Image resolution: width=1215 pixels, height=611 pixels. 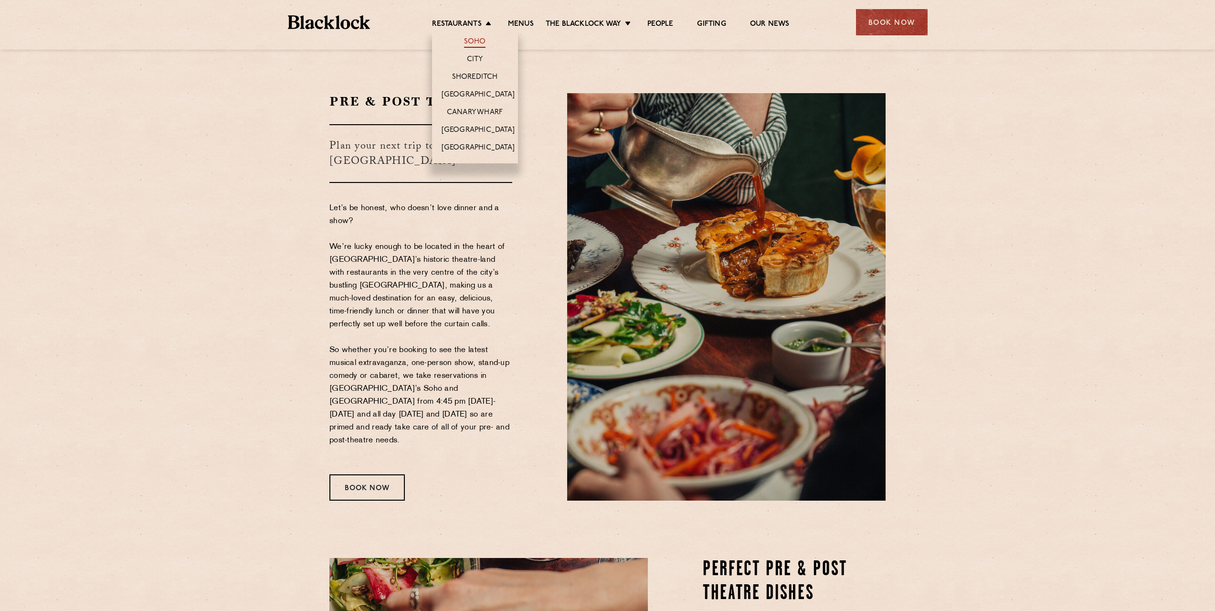 I want to click on a: Menus, so click(x=521, y=25).